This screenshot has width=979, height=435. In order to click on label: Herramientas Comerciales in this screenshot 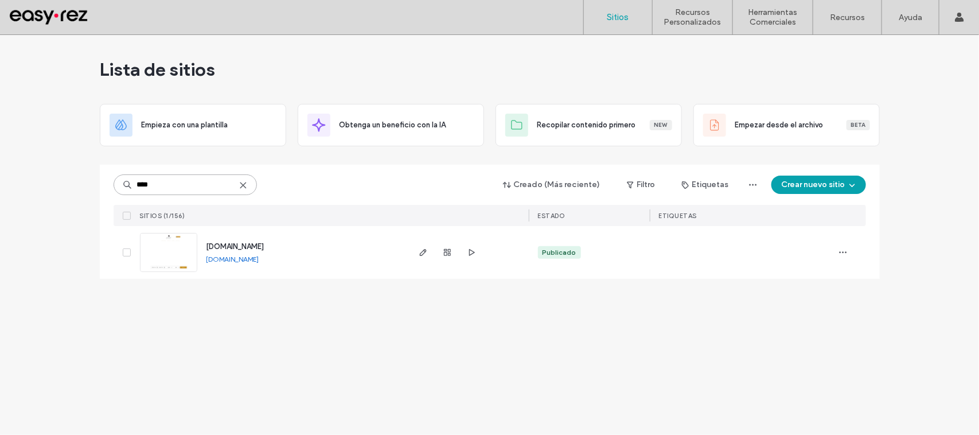, I will do `click(773, 17)`.